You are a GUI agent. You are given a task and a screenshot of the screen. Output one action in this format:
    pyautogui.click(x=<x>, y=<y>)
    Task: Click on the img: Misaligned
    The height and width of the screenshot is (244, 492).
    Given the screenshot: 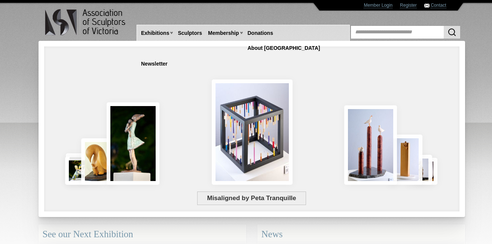 What is the action you would take?
    pyautogui.click(x=252, y=132)
    